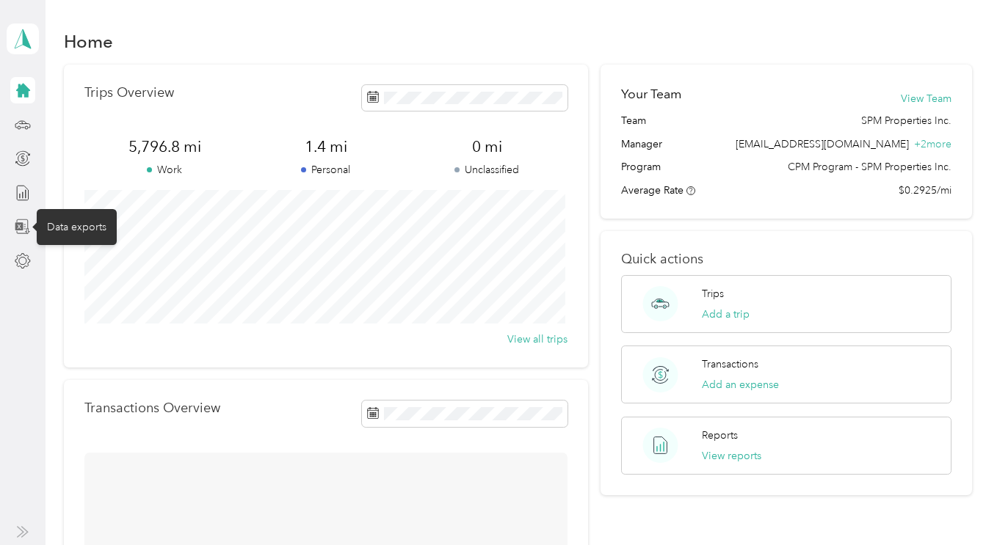 Image resolution: width=997 pixels, height=545 pixels. What do you see at coordinates (486, 170) in the screenshot?
I see `p: Unclassified` at bounding box center [486, 170].